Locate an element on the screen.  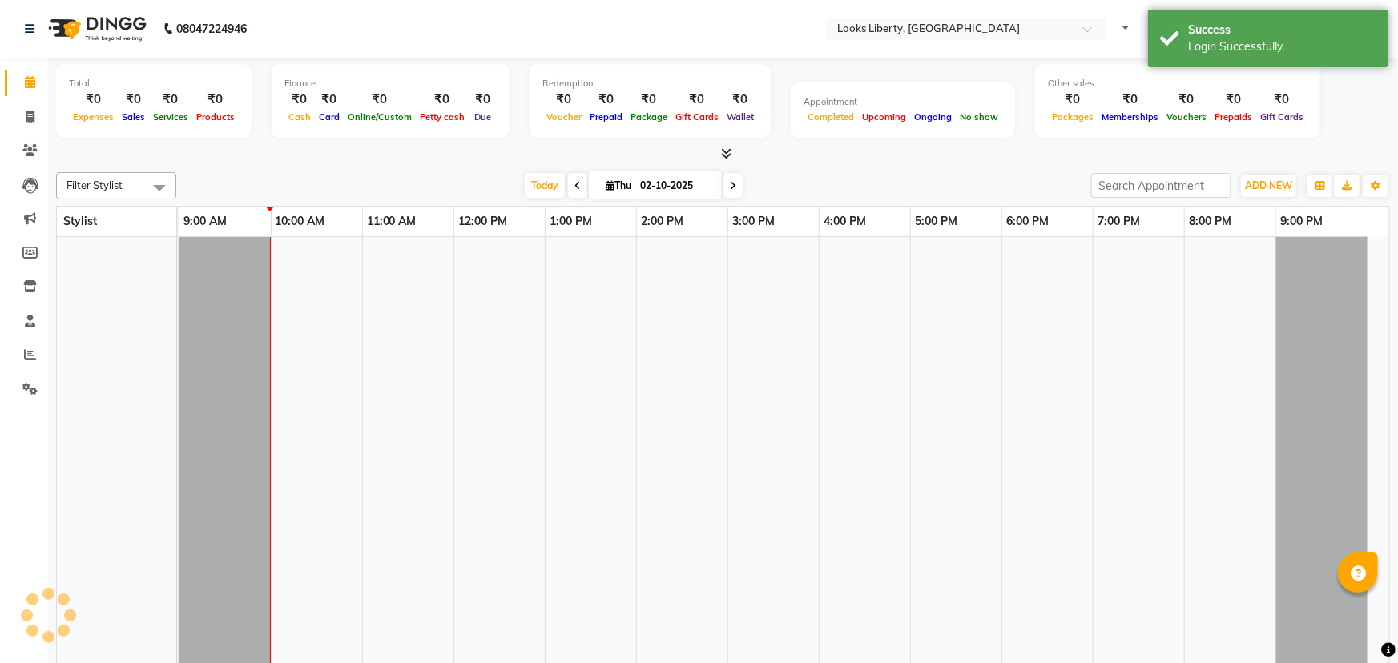
a: 9:00 PM is located at coordinates (1301, 221).